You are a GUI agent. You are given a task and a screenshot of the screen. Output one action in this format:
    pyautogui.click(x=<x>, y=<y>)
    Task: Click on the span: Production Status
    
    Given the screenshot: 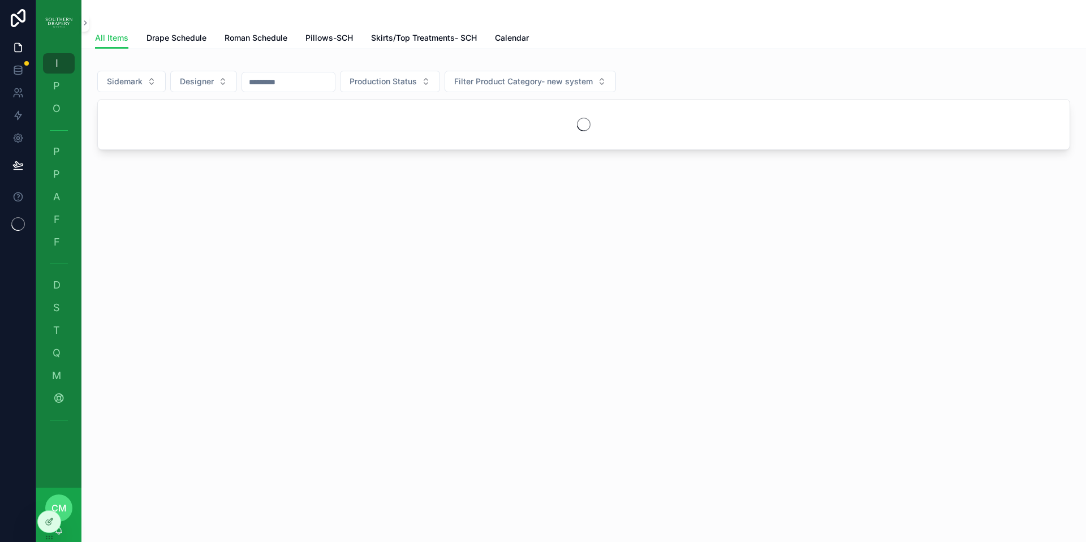 What is the action you would take?
    pyautogui.click(x=383, y=81)
    